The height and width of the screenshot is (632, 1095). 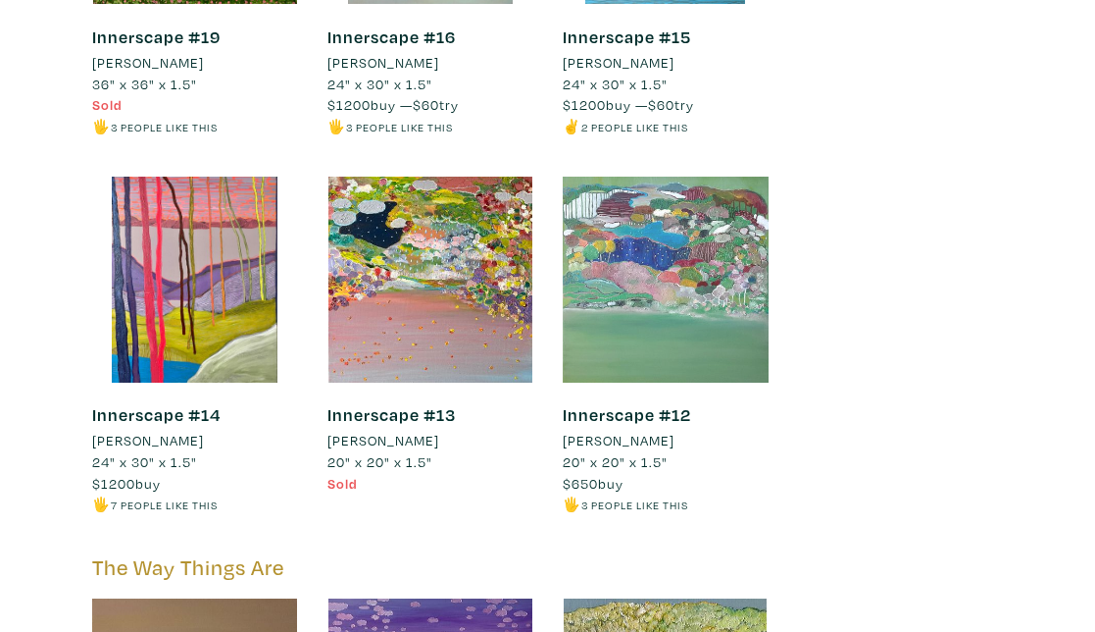 What do you see at coordinates (635, 127) in the screenshot?
I see `small: 2 people like this` at bounding box center [635, 127].